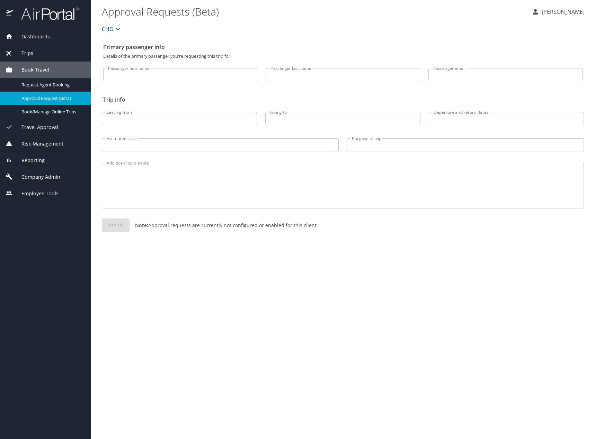 The height and width of the screenshot is (439, 595). What do you see at coordinates (31, 37) in the screenshot?
I see `span: Dashboards` at bounding box center [31, 37].